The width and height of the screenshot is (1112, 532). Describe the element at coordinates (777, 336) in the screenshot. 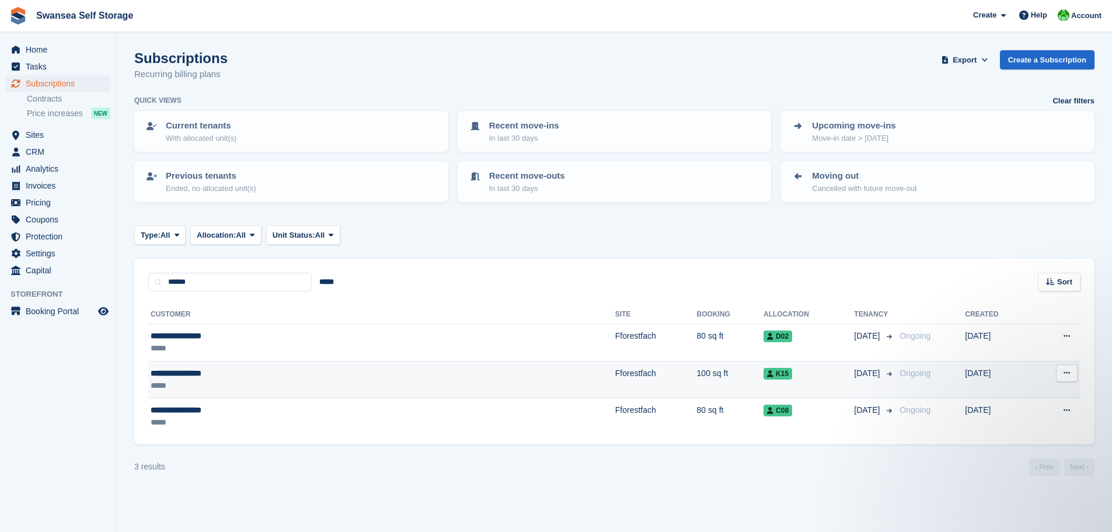

I see `span: D02` at that location.